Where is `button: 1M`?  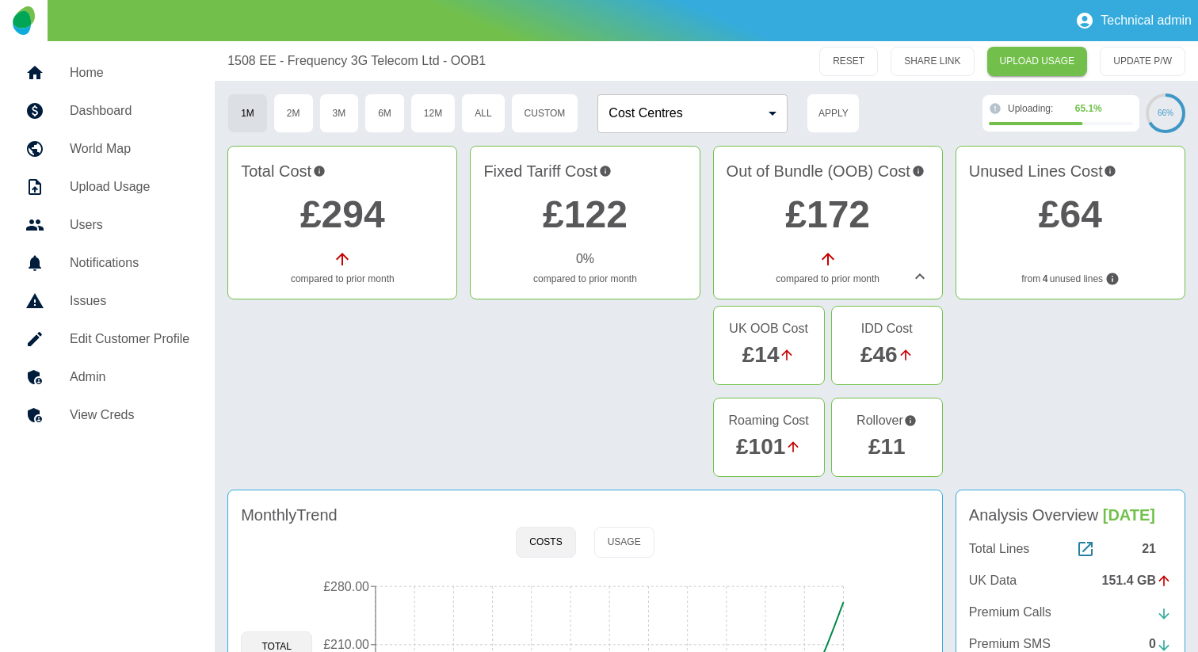
button: 1M is located at coordinates (247, 113).